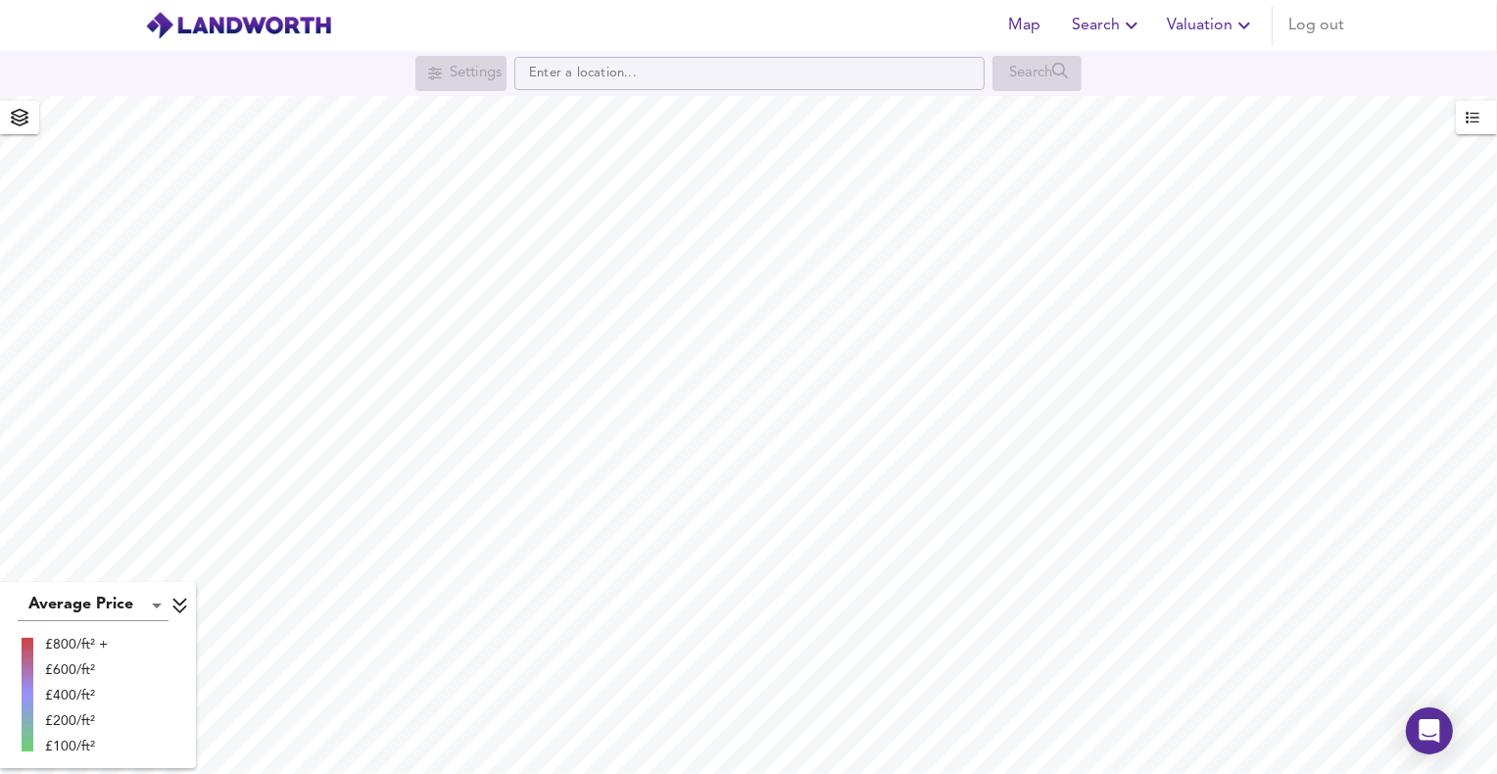  What do you see at coordinates (76, 644) in the screenshot?
I see `div: £800/ft² +` at bounding box center [76, 644].